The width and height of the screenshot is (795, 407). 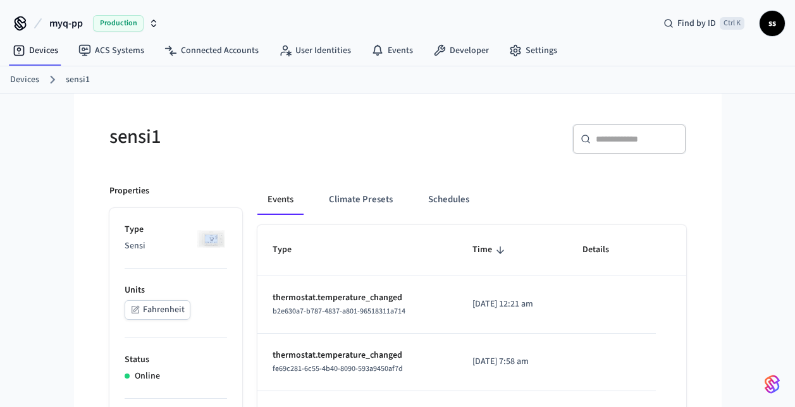 I want to click on p: Online, so click(x=147, y=376).